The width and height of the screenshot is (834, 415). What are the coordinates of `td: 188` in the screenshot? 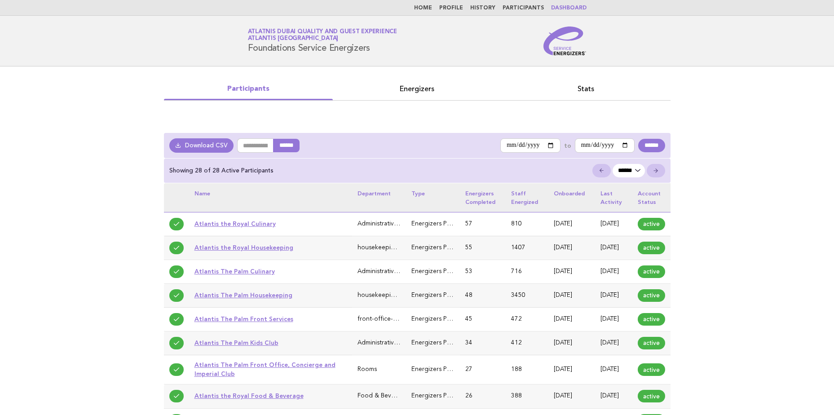 It's located at (527, 369).